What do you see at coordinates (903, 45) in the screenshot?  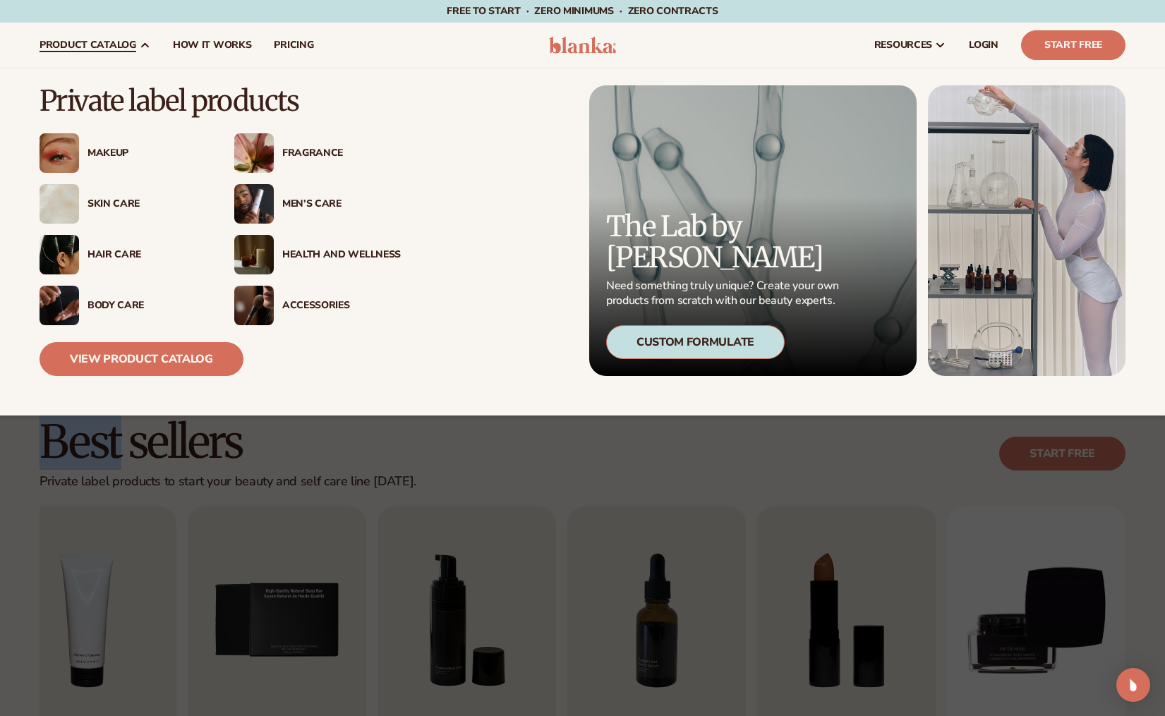 I see `span: resources` at bounding box center [903, 45].